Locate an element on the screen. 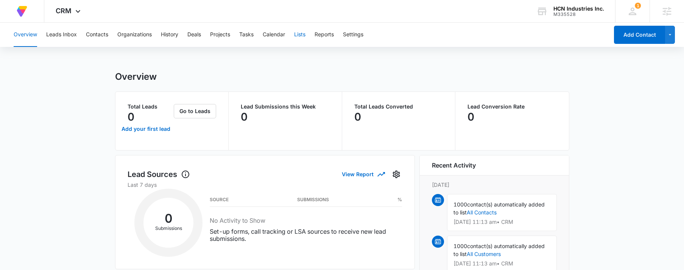 This screenshot has width=684, height=270. span: 1 is located at coordinates (638, 6).